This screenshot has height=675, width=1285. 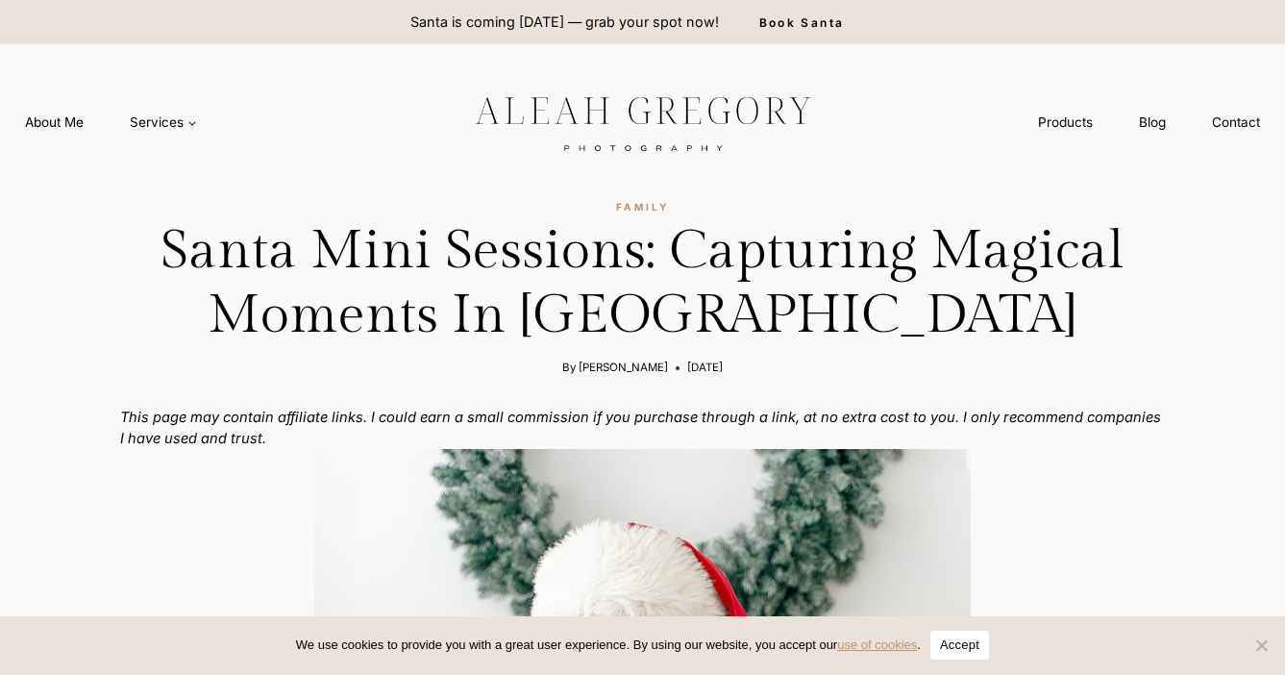 What do you see at coordinates (608, 645) in the screenshot?
I see `span: We use cookies to provide you with a great user experience. By using our website, you accept our .` at bounding box center [608, 645].